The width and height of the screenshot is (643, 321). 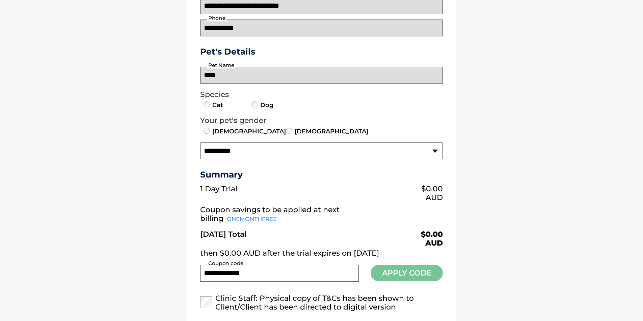 What do you see at coordinates (206, 303) in the screenshot?
I see `input: Clinic Staff: Physical copy of T&Cs has been shown to Client/Client has been directed to digital ...` at bounding box center [206, 303].